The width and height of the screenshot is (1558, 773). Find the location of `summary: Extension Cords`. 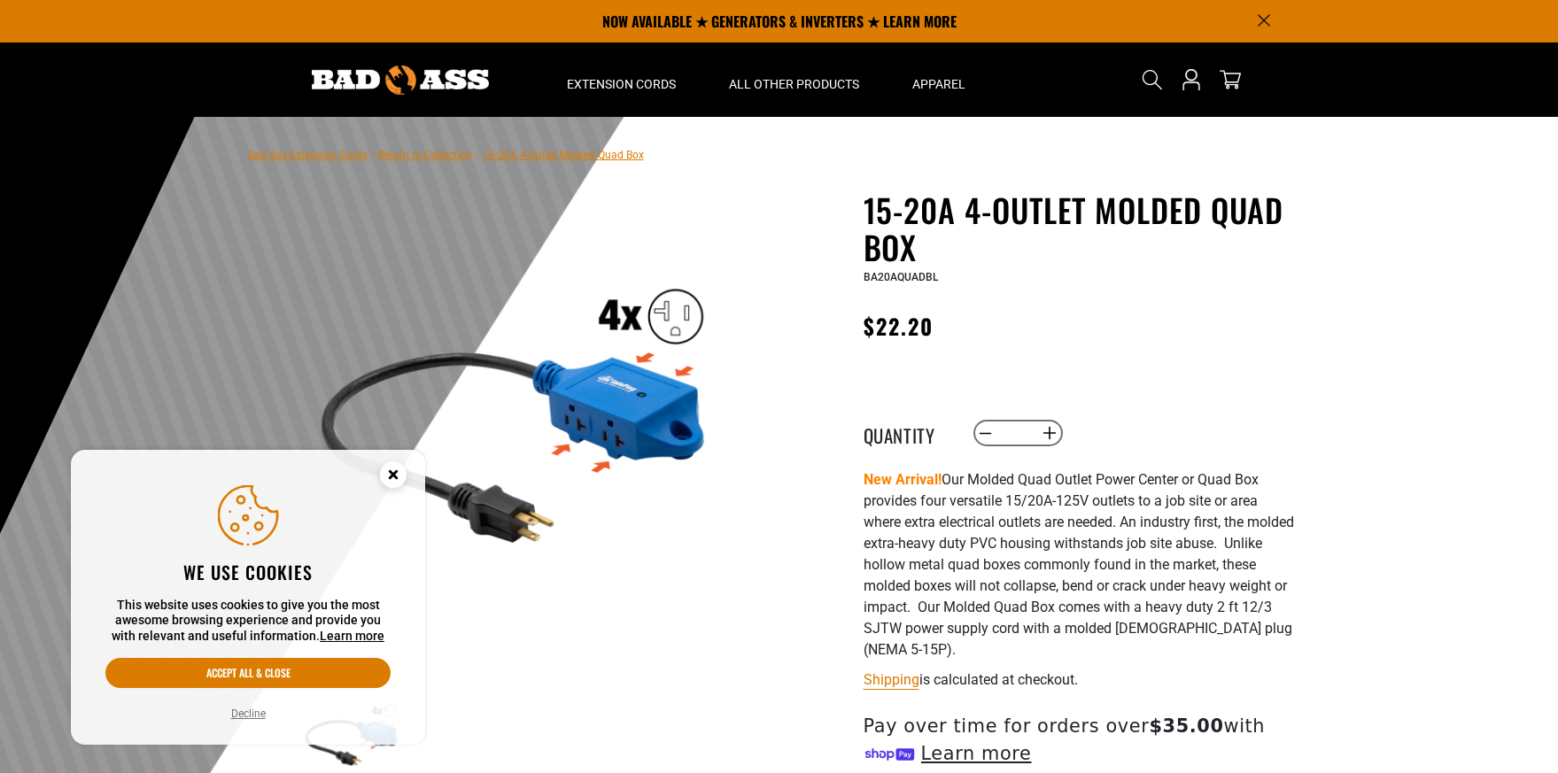

summary: Extension Cords is located at coordinates (621, 80).